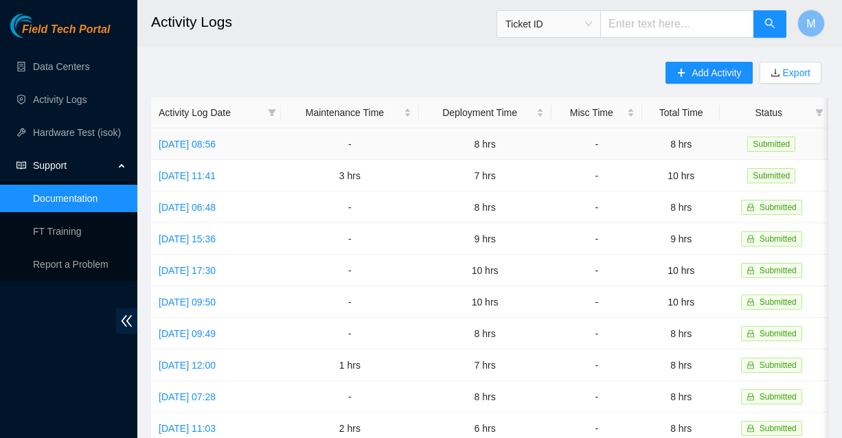 The image size is (842, 438). What do you see at coordinates (350, 176) in the screenshot?
I see `td: 3 hrs` at bounding box center [350, 176].